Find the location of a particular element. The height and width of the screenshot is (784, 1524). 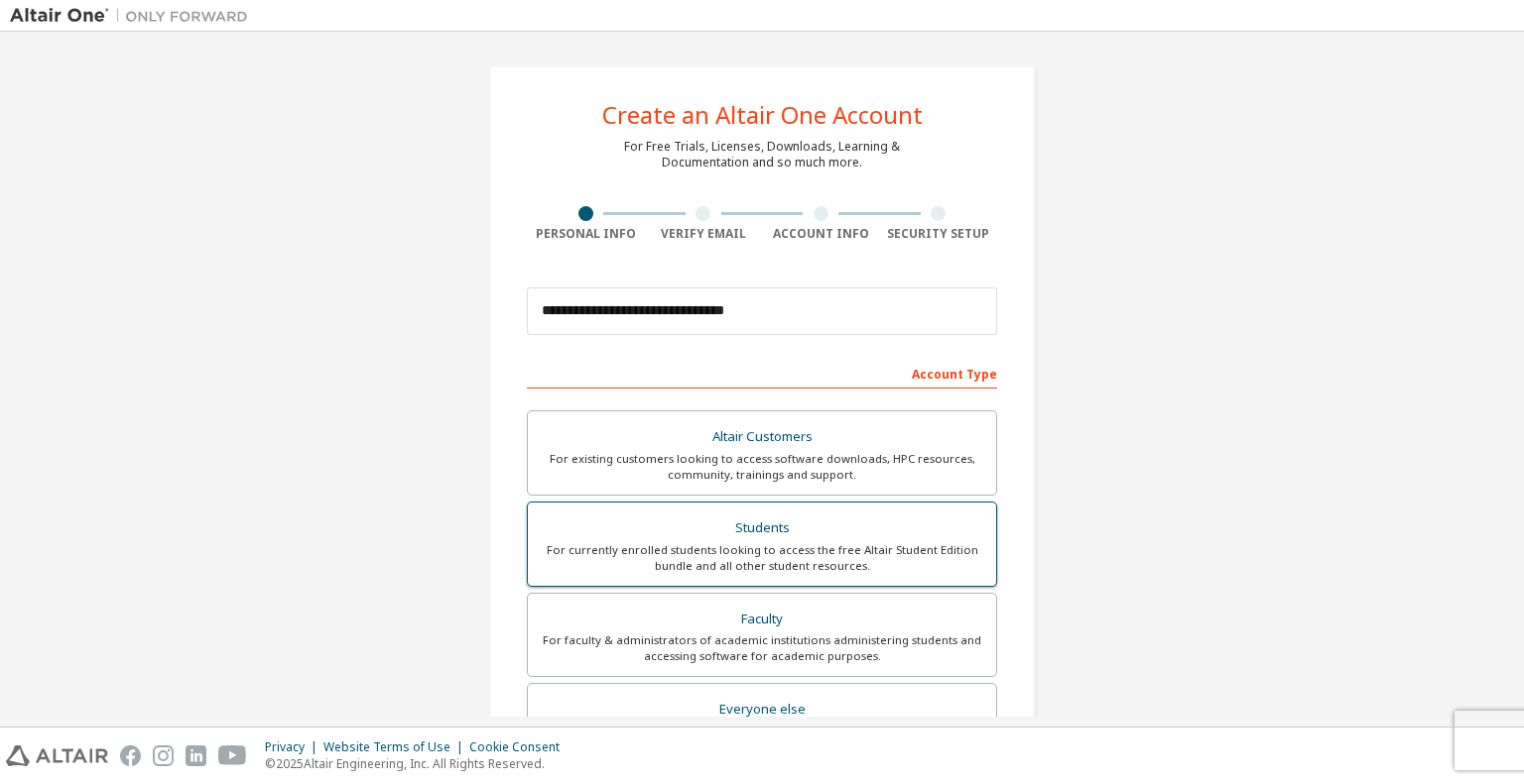

div: Security Setup is located at coordinates (938, 234).